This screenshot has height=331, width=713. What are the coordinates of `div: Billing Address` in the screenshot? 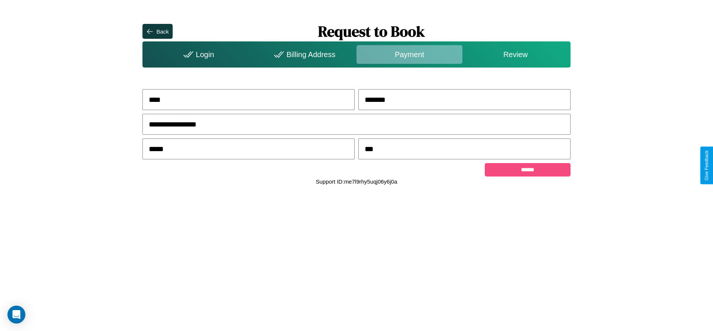 It's located at (304, 54).